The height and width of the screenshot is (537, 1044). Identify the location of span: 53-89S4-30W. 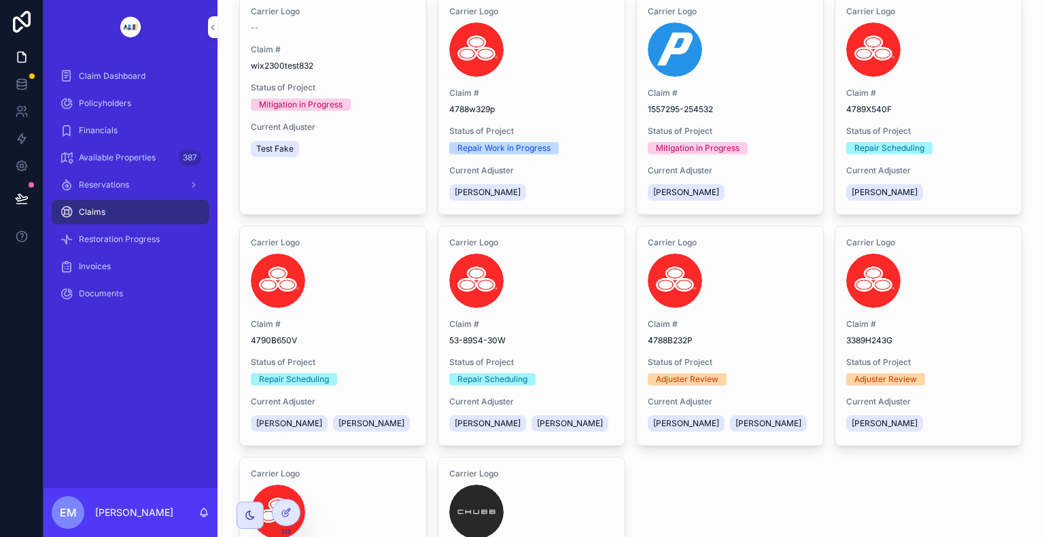
(532, 341).